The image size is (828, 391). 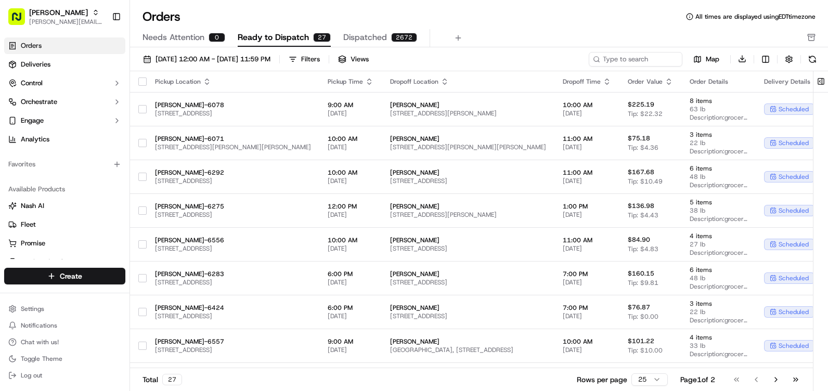 What do you see at coordinates (40, 342) in the screenshot?
I see `span: Chat with us!` at bounding box center [40, 342].